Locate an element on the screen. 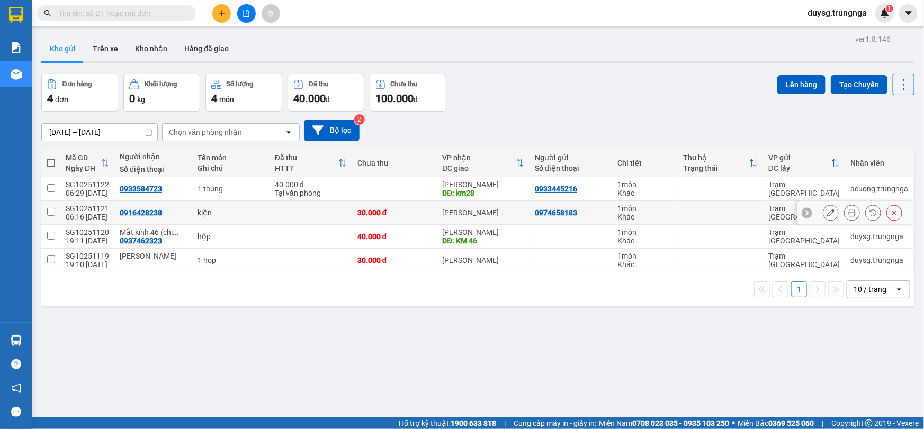  div: Trạng thái is located at coordinates (716, 168).